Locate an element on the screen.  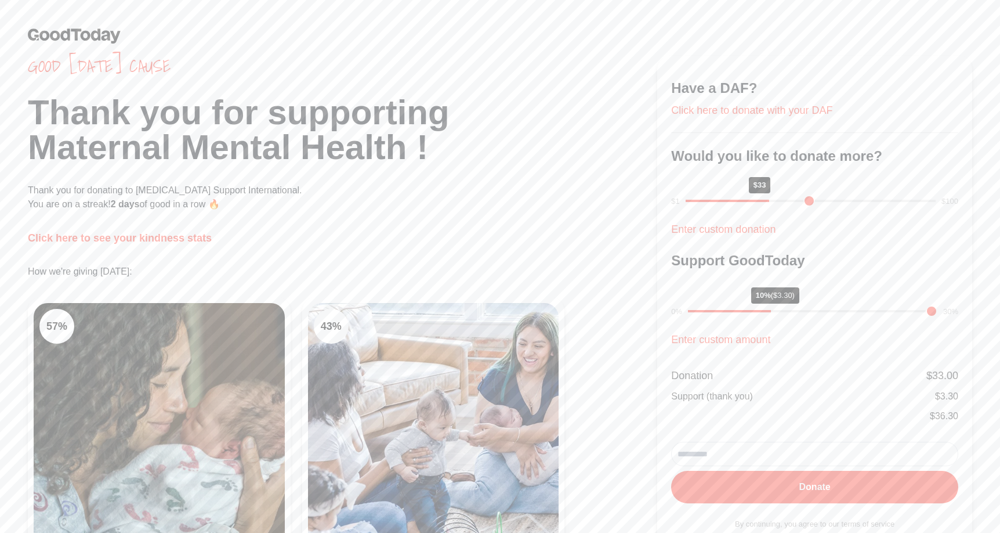
div: $100 is located at coordinates (950, 201).